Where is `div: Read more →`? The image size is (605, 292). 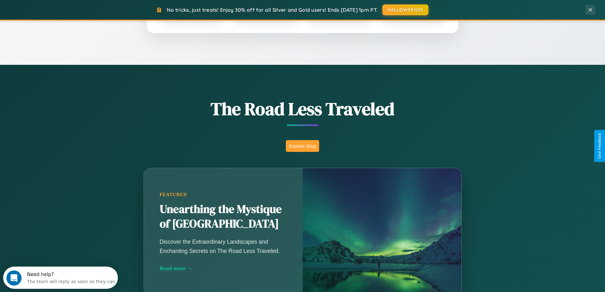
div: Read more → is located at coordinates (223, 268).